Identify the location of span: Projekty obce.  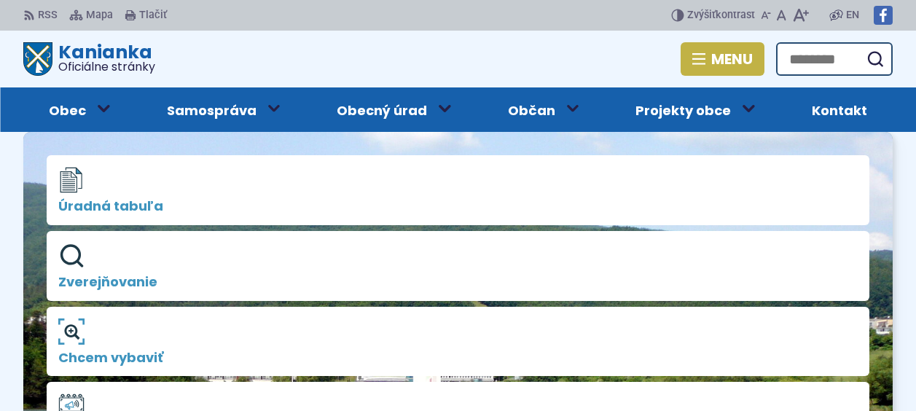
(683, 109).